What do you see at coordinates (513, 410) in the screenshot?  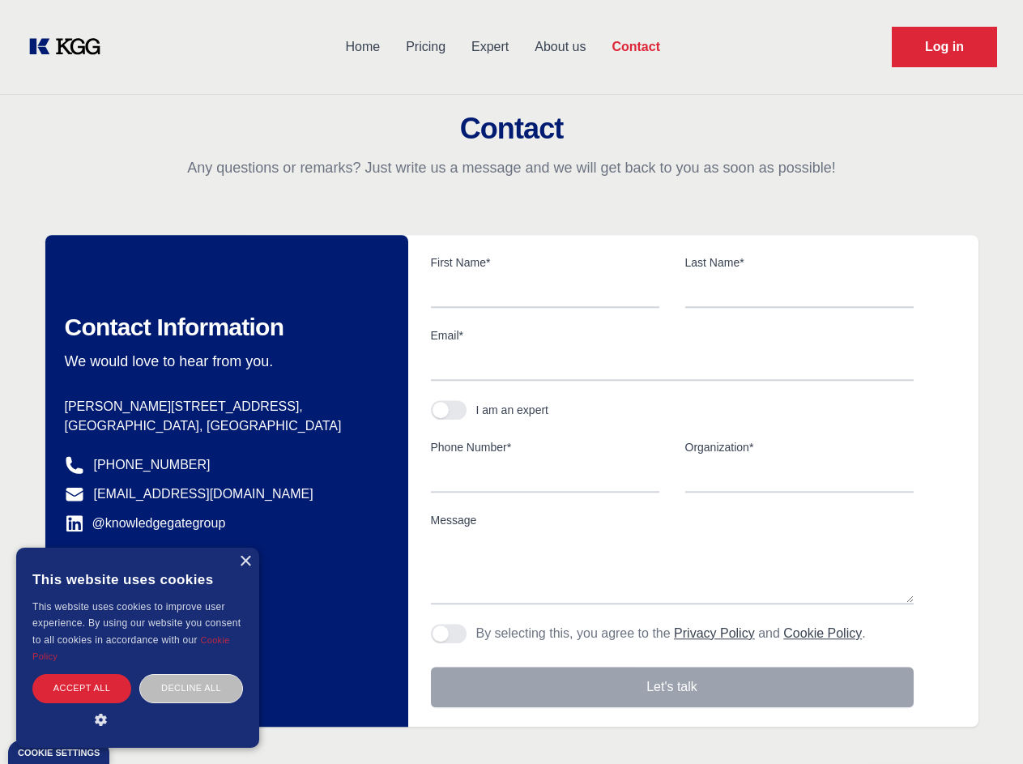 I see `div: I am an expert` at bounding box center [513, 410].